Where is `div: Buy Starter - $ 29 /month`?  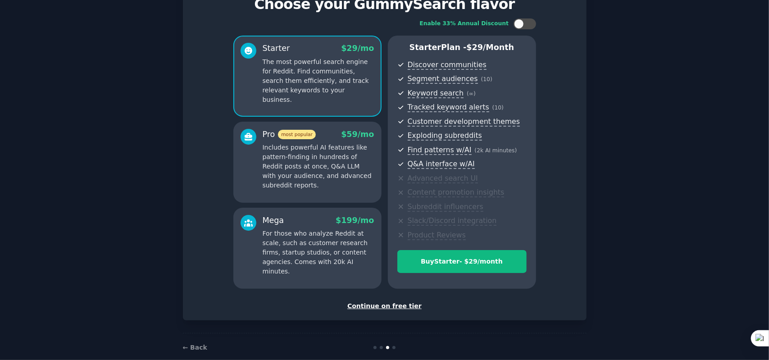 div: Buy Starter - $ 29 /month is located at coordinates (462, 261).